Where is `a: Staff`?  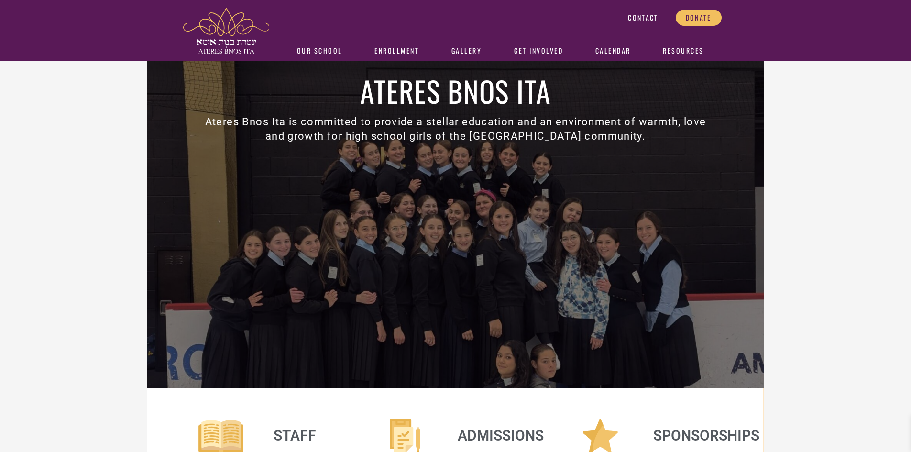
a: Staff is located at coordinates (295, 435).